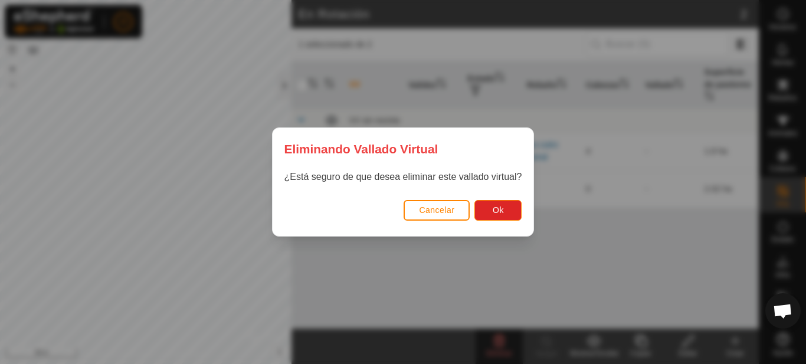 This screenshot has height=364, width=806. I want to click on div: Chat abierto, so click(783, 311).